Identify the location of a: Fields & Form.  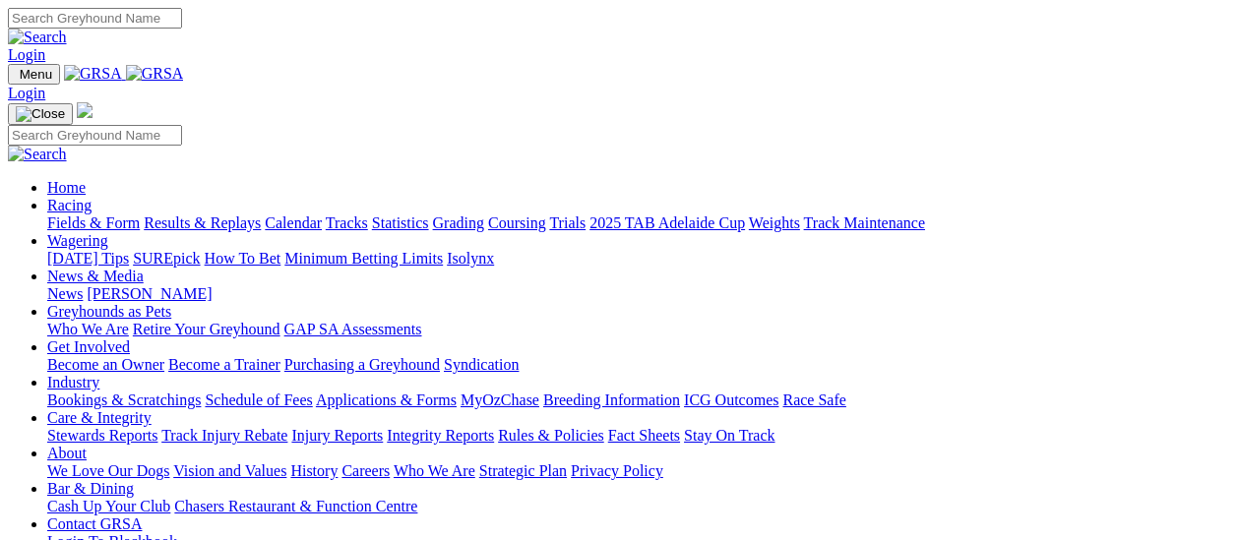
(93, 222).